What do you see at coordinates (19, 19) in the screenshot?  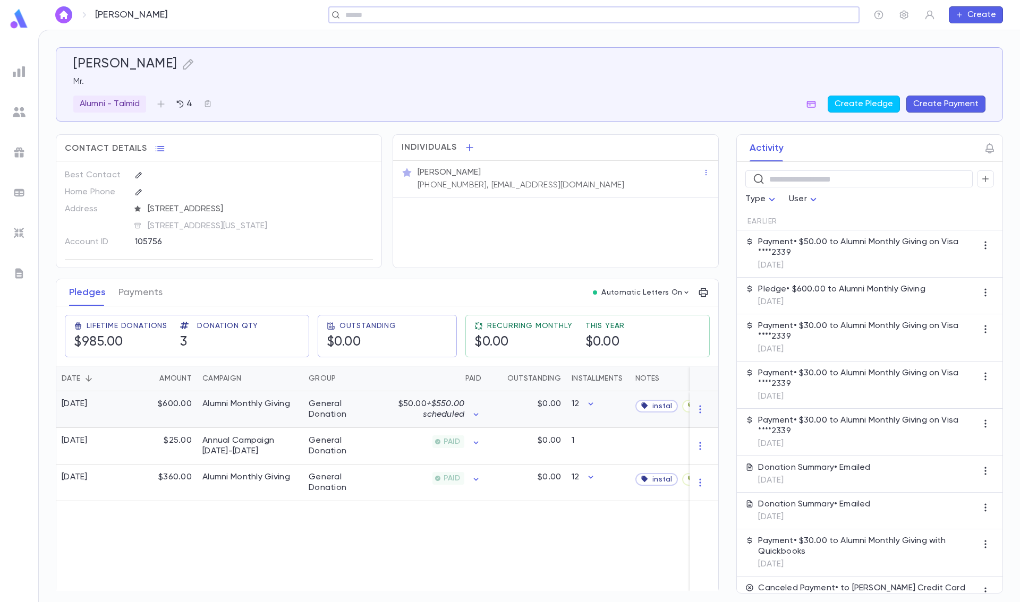 I see `img: logo` at bounding box center [19, 19].